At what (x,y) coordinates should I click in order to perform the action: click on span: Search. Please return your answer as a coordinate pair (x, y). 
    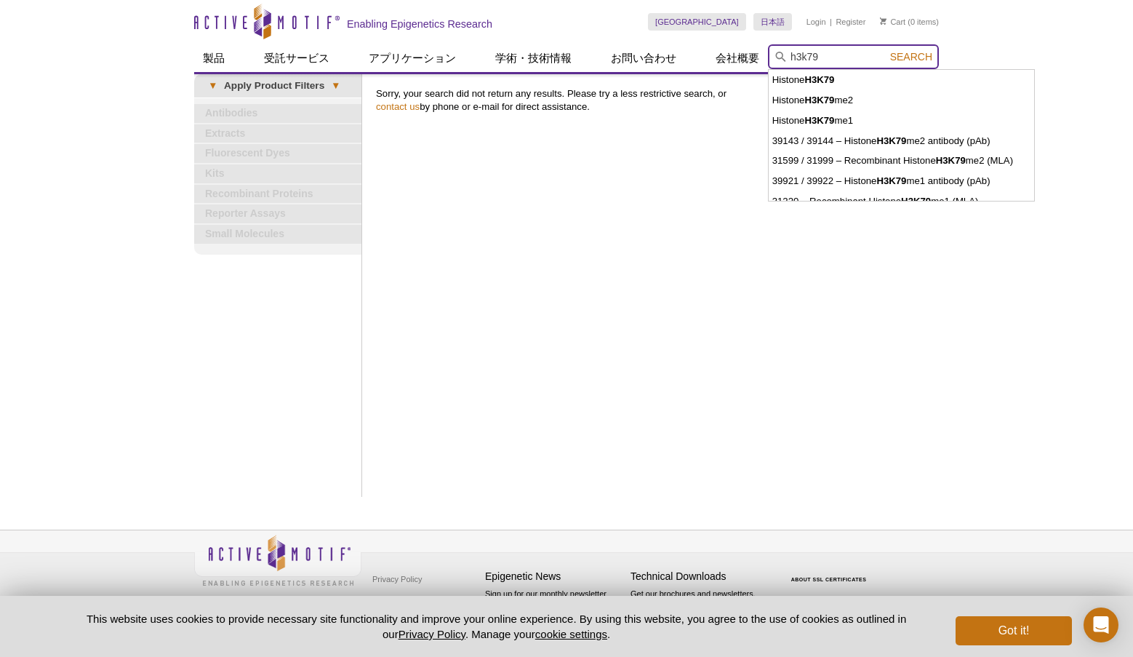
    Looking at the image, I should click on (911, 57).